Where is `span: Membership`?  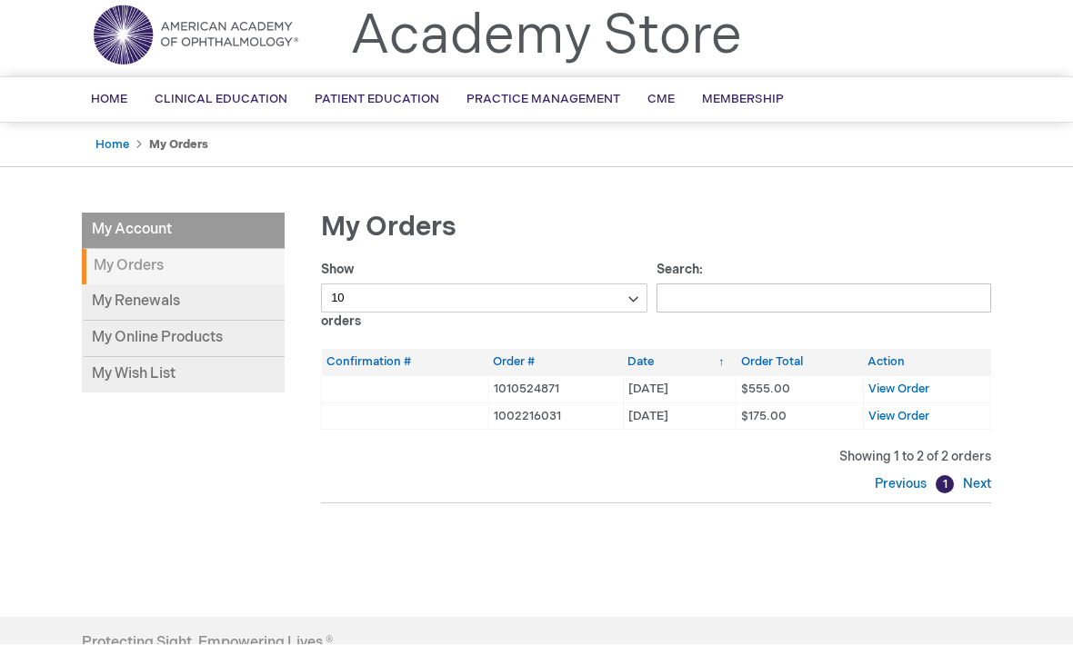 span: Membership is located at coordinates (743, 100).